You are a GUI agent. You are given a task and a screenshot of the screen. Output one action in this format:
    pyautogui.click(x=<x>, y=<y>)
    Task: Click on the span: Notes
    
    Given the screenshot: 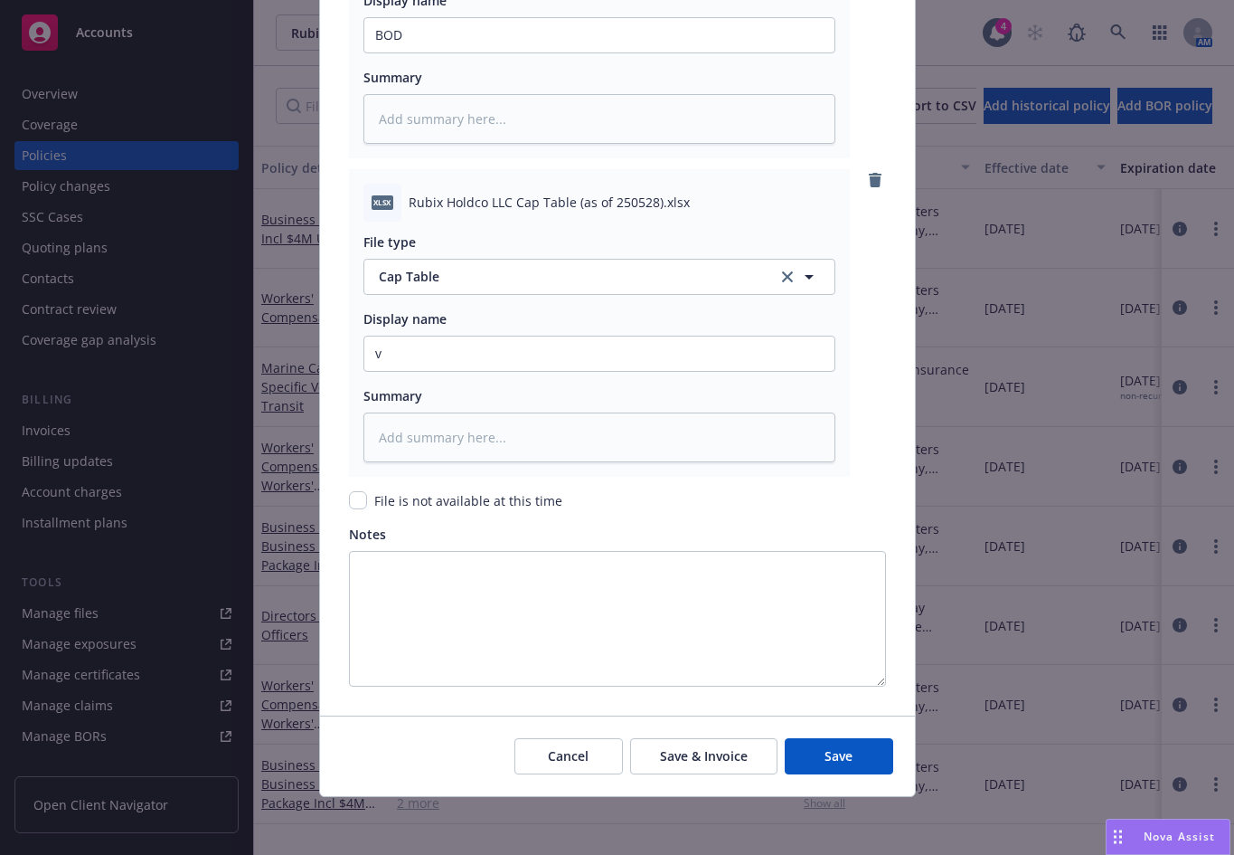 What is the action you would take?
    pyautogui.click(x=367, y=534)
    